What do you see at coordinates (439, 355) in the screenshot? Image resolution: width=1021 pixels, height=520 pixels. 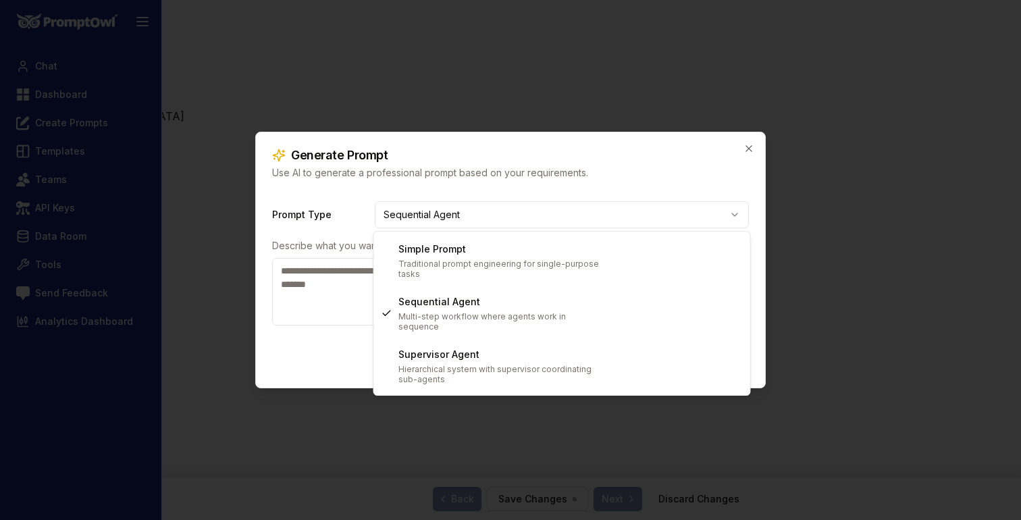 I see `span: Supervisor Agent` at bounding box center [439, 355].